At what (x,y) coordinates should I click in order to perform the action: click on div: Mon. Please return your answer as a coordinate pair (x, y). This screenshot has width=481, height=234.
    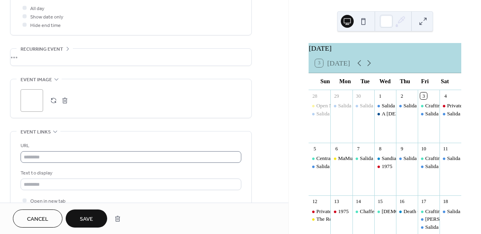
    Looking at the image, I should click on (345, 81).